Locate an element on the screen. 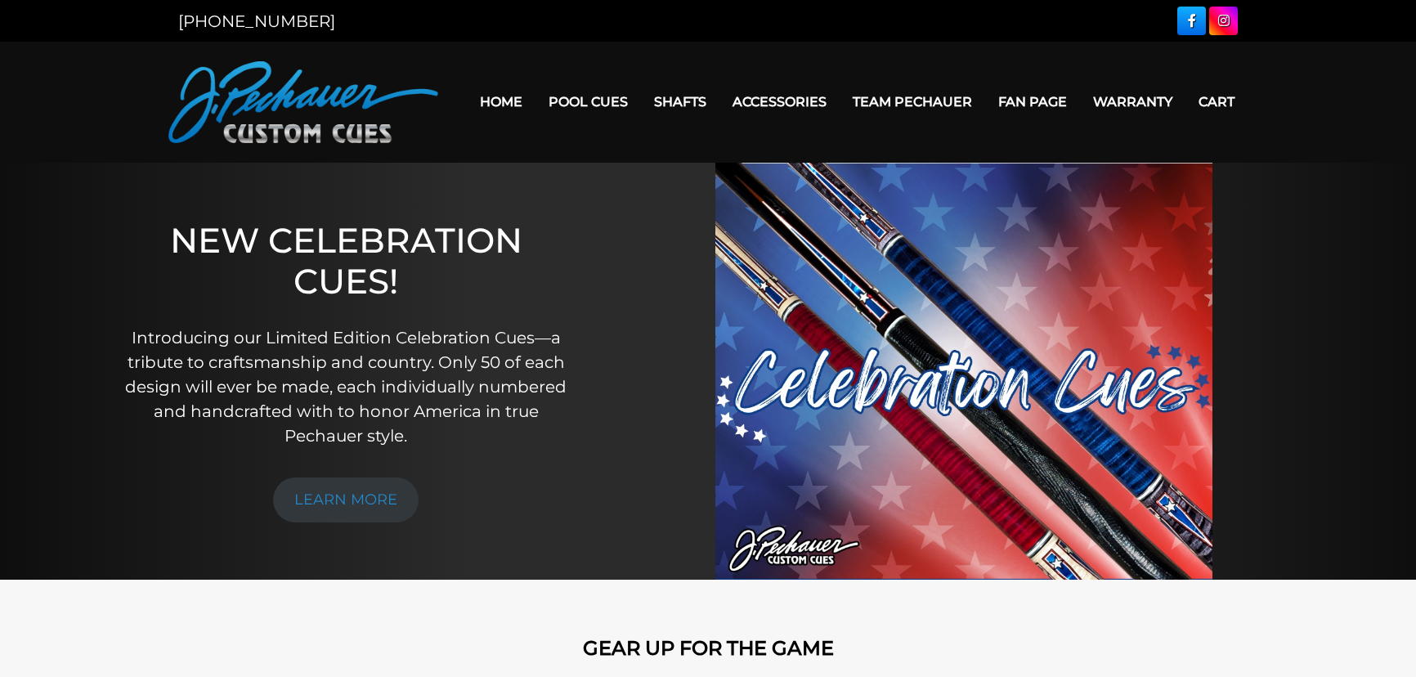  a: Home is located at coordinates (501, 101).